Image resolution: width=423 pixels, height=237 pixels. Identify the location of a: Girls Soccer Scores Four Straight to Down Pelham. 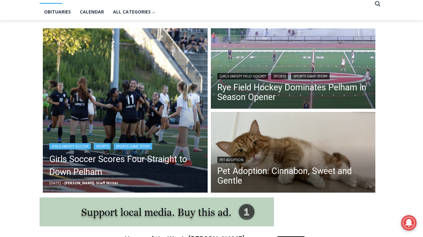
(125, 166).